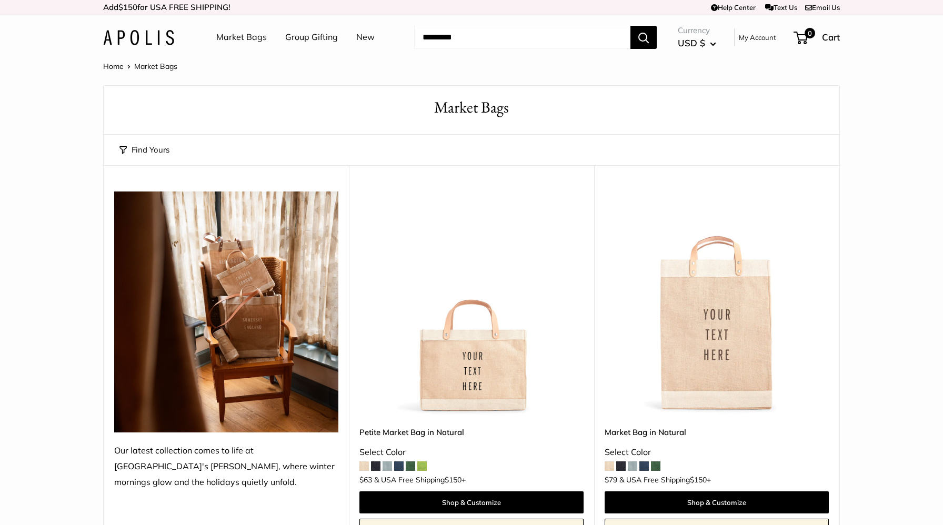 This screenshot has width=943, height=525. Describe the element at coordinates (472, 304) in the screenshot. I see `a: Petite Market Bag in NaturalPetite Market Bag in Natural` at that location.